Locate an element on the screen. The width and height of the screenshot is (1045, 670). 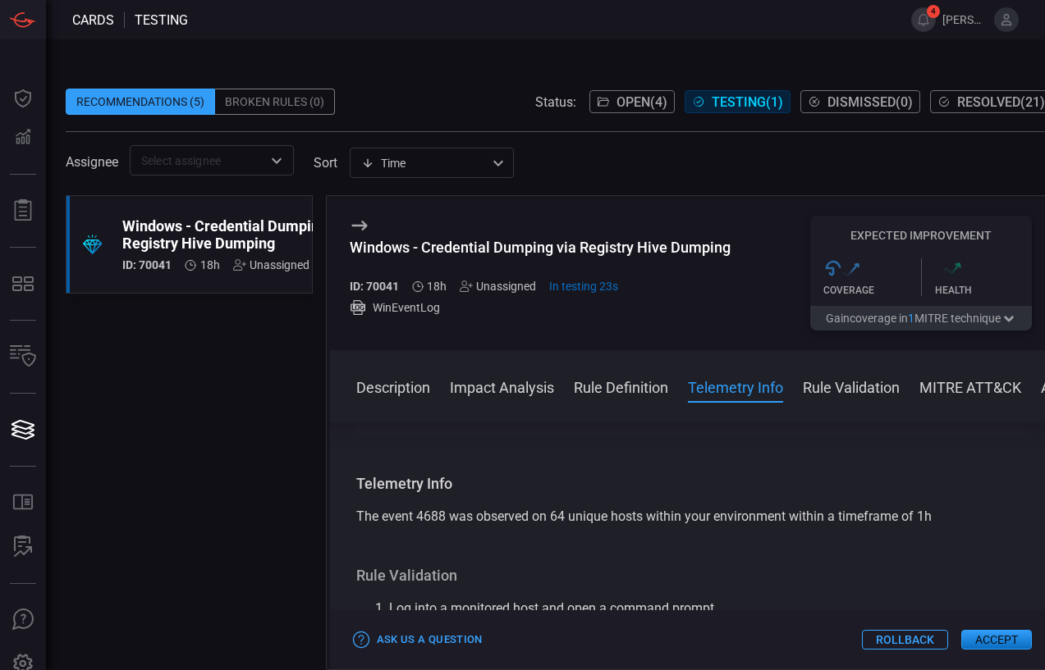
span: Open ( 4 ) is located at coordinates (642, 102).